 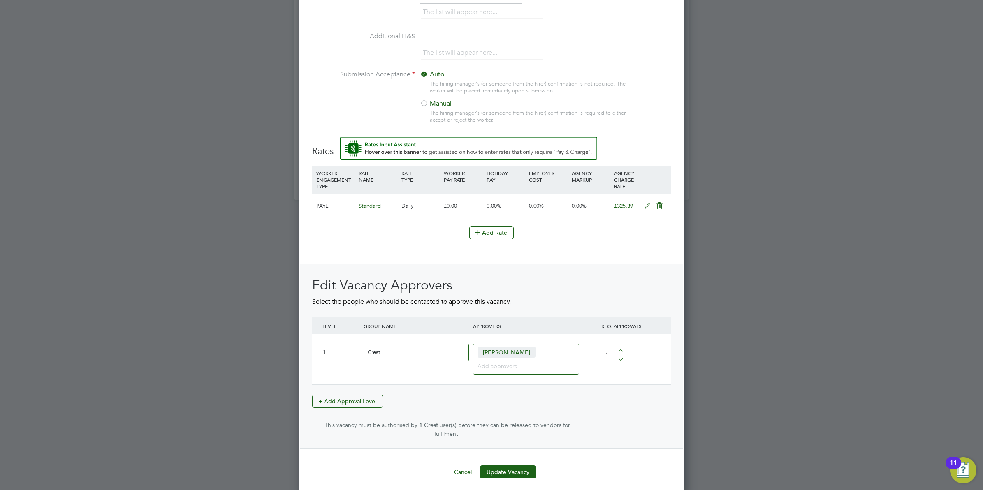 I want to click on label: Submission Acceptance, so click(x=363, y=74).